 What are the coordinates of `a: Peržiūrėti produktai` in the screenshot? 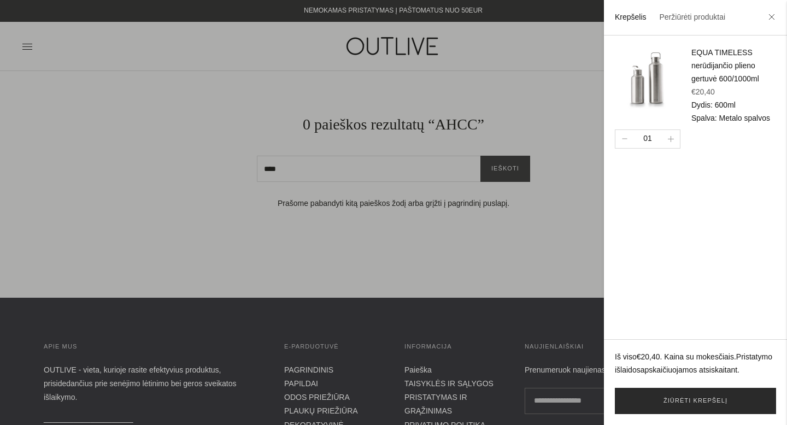 It's located at (692, 17).